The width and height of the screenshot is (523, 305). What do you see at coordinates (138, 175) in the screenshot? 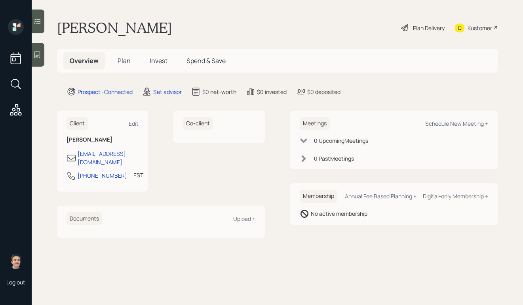
I see `div: EST` at bounding box center [138, 175].